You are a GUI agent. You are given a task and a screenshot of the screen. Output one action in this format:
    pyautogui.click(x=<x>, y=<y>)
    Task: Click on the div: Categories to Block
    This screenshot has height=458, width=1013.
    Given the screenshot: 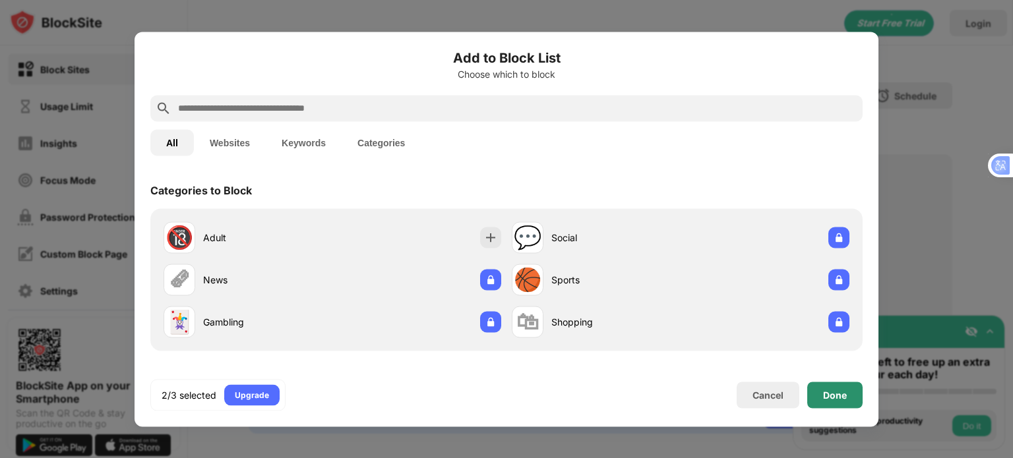 What is the action you would take?
    pyautogui.click(x=201, y=190)
    